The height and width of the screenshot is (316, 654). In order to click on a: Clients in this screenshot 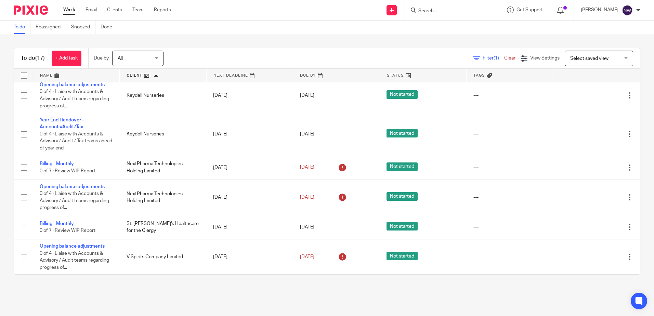, I will do `click(115, 10)`.